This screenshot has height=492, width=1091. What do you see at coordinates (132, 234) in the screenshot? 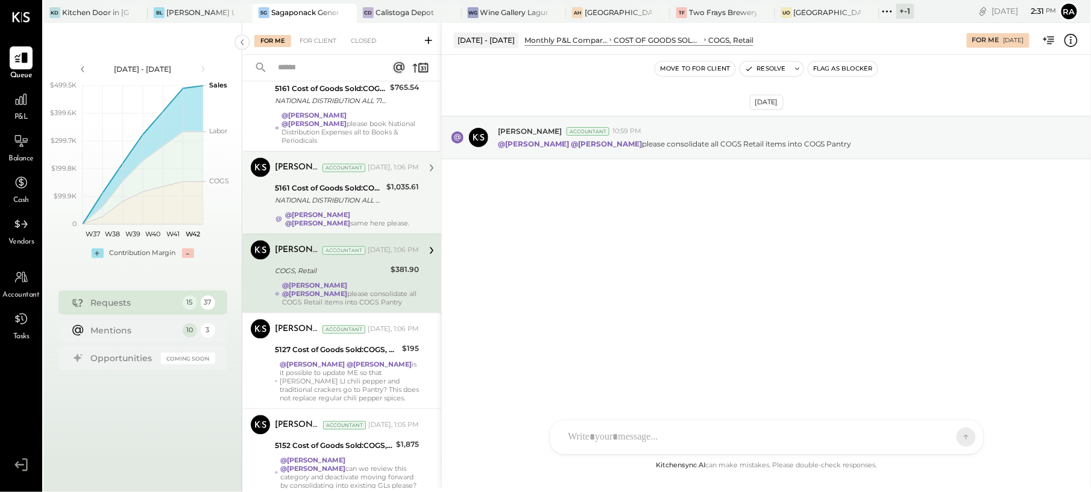
I see `text: W39` at bounding box center [132, 234].